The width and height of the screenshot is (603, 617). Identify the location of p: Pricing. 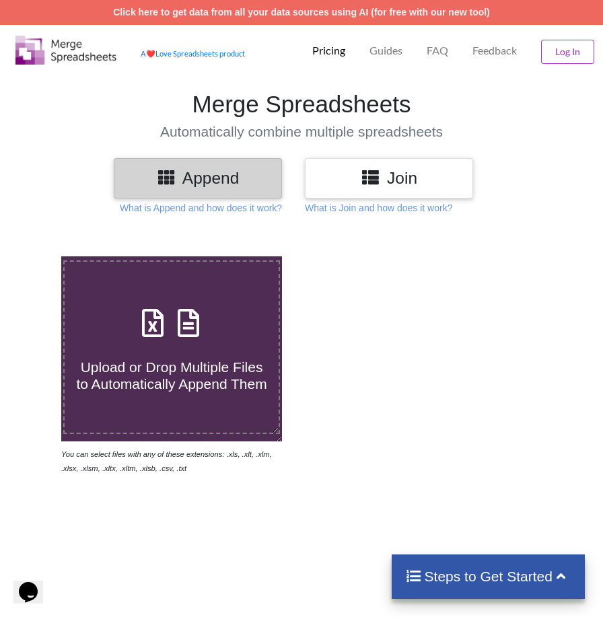
(328, 50).